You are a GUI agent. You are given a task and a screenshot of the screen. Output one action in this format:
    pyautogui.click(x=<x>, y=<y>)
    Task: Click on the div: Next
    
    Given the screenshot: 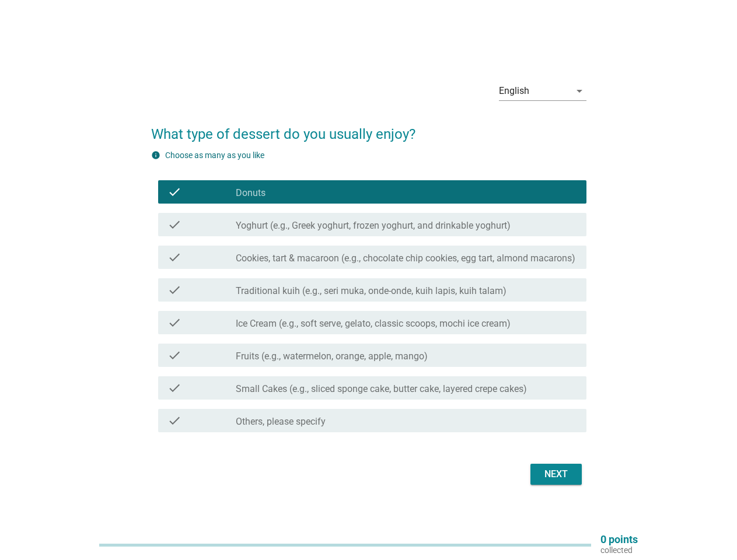 What is the action you would take?
    pyautogui.click(x=556, y=475)
    